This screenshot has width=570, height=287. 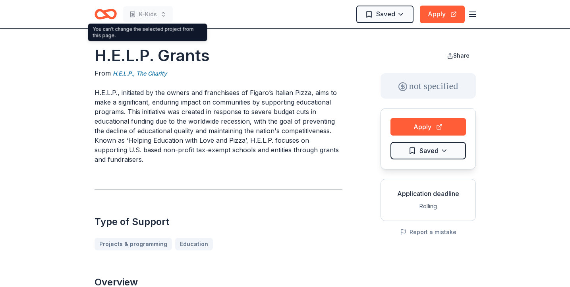 I want to click on h2: Type of Support, so click(x=218, y=222).